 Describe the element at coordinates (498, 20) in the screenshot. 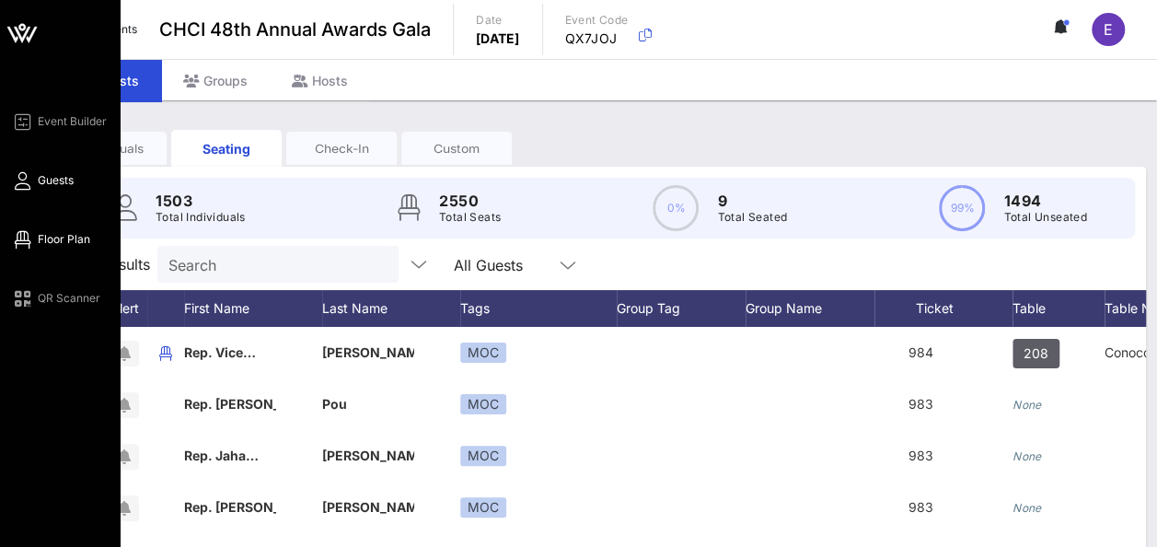

I see `p: Date` at that location.